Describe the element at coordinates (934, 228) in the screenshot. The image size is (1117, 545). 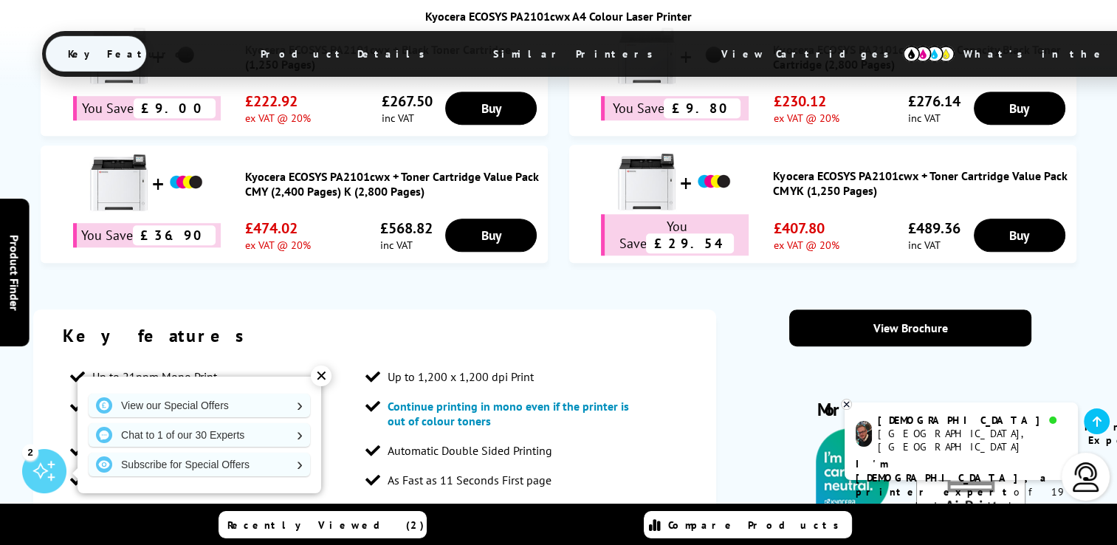
I see `span: £489.36` at that location.